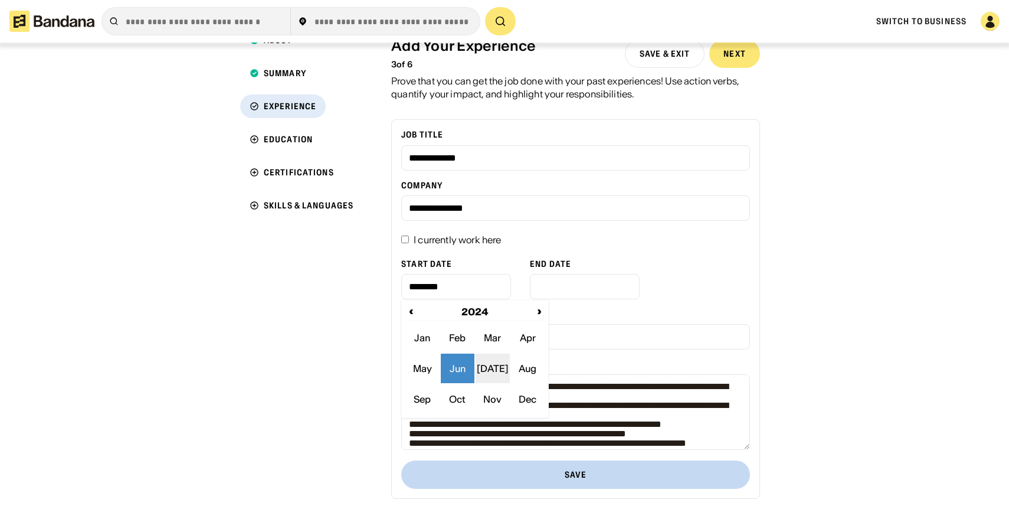  I want to click on div: Save, so click(575, 475).